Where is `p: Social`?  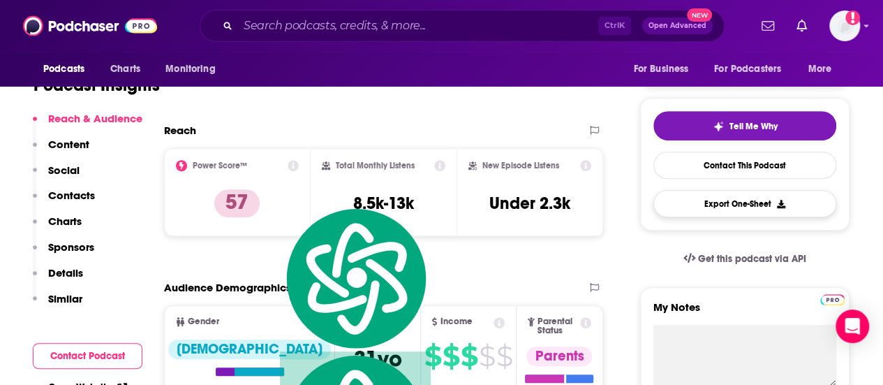 p: Social is located at coordinates (64, 170).